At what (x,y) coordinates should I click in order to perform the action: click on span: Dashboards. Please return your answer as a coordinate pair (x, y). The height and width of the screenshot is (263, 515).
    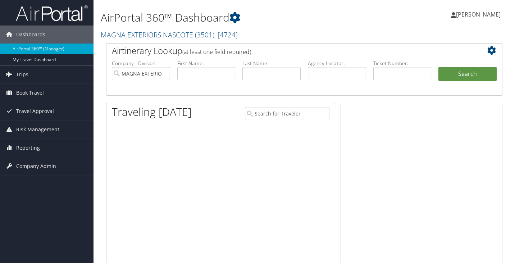
    Looking at the image, I should click on (31, 35).